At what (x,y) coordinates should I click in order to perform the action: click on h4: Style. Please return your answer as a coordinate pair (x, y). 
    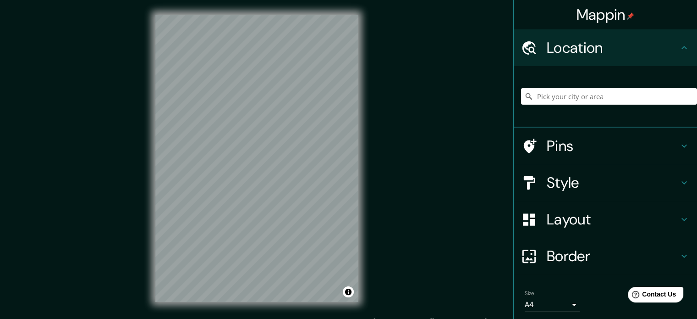
    Looking at the image, I should click on (613, 183).